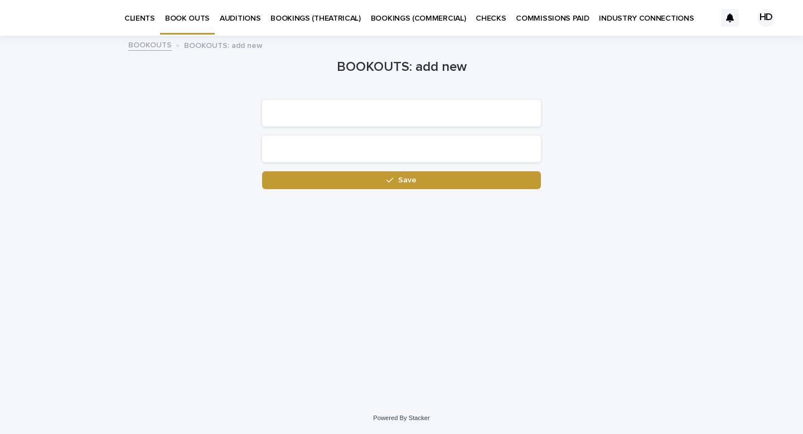 The image size is (803, 434). What do you see at coordinates (407, 180) in the screenshot?
I see `span: Save` at bounding box center [407, 180].